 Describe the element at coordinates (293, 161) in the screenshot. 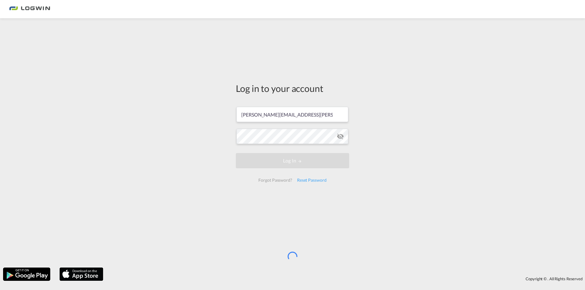

I see `button: LOGIN` at that location.